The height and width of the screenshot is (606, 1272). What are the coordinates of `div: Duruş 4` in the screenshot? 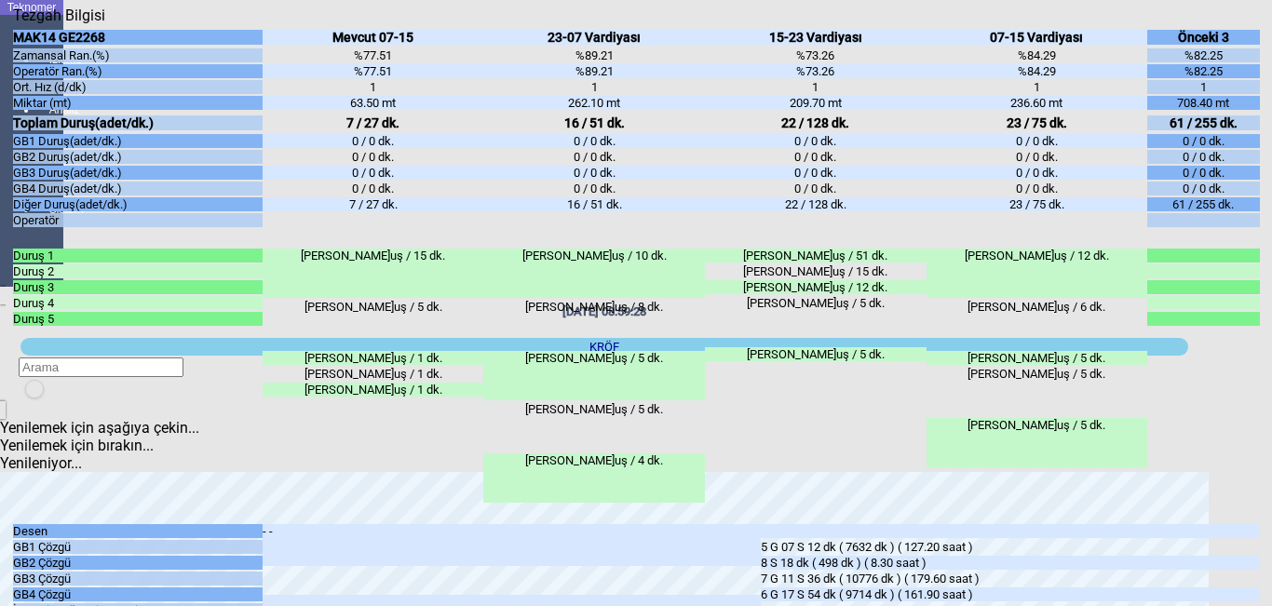 It's located at (138, 303).